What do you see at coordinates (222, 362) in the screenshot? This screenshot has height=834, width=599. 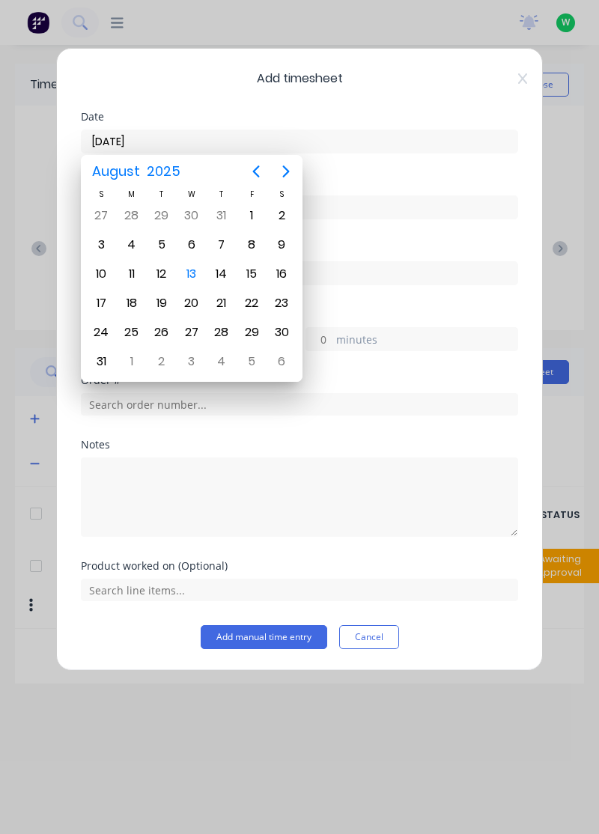 I see `div: Thursday, September 4, 2025` at bounding box center [222, 362].